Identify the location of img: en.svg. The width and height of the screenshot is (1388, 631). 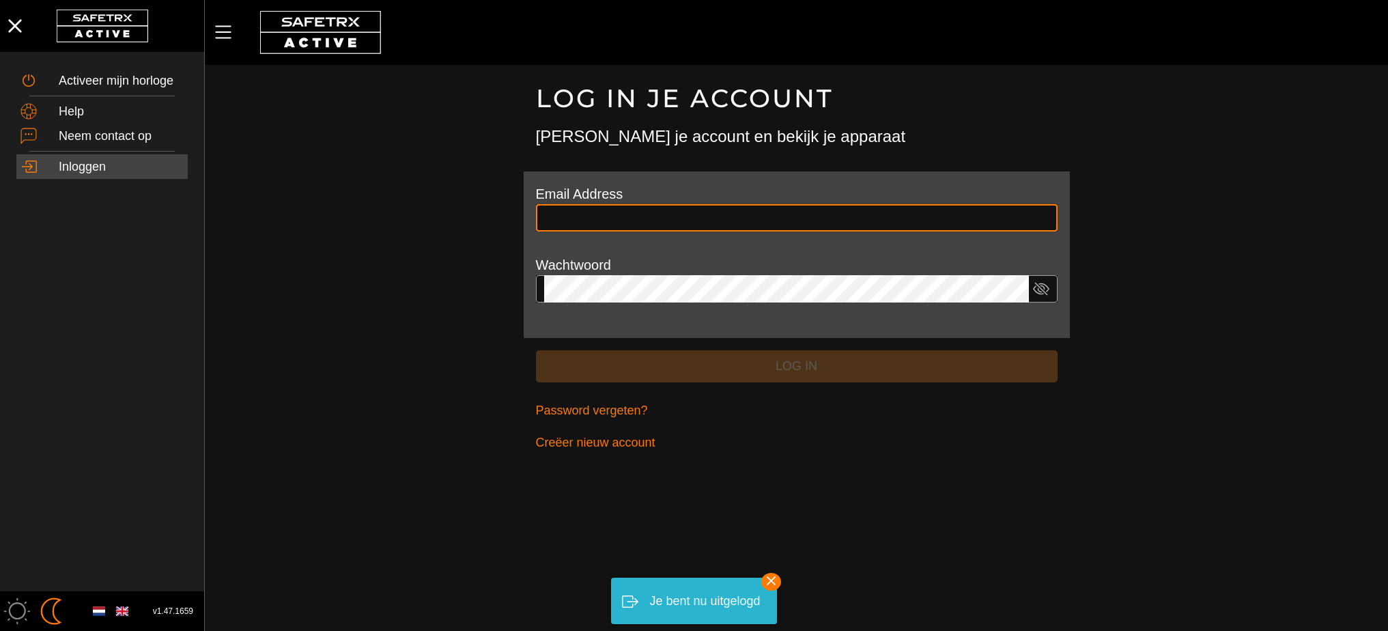
(122, 611).